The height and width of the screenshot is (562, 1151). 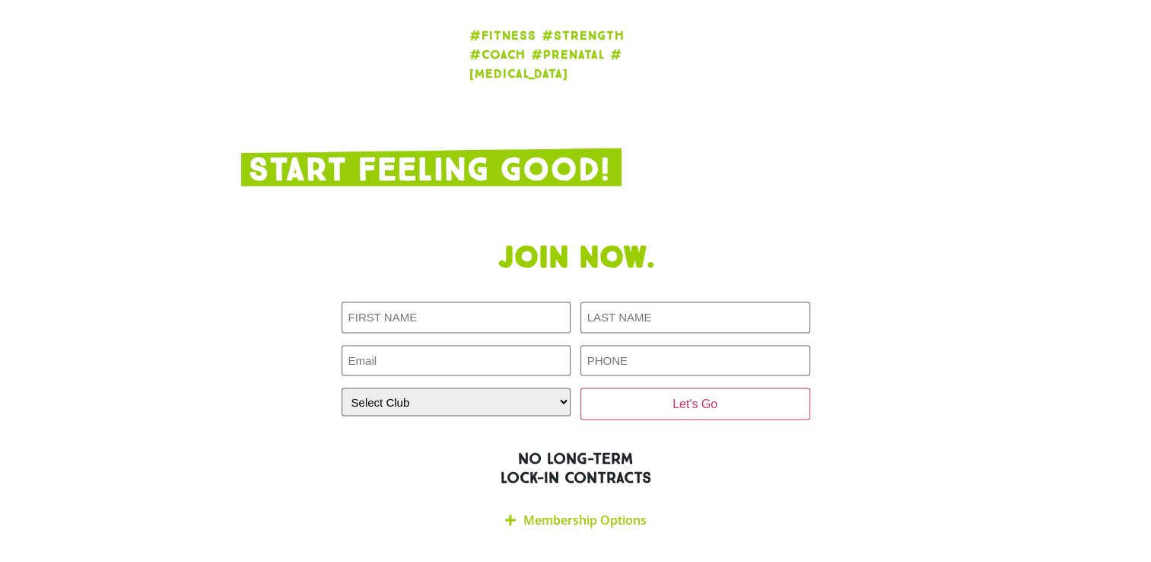 What do you see at coordinates (696, 360) in the screenshot?
I see `input: PHONE` at bounding box center [696, 360].